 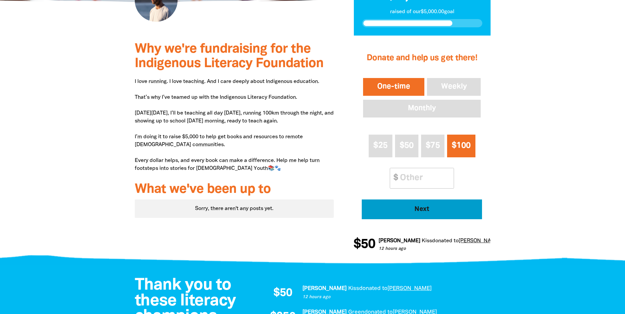 What do you see at coordinates (461, 146) in the screenshot?
I see `span: $100` at bounding box center [461, 146].